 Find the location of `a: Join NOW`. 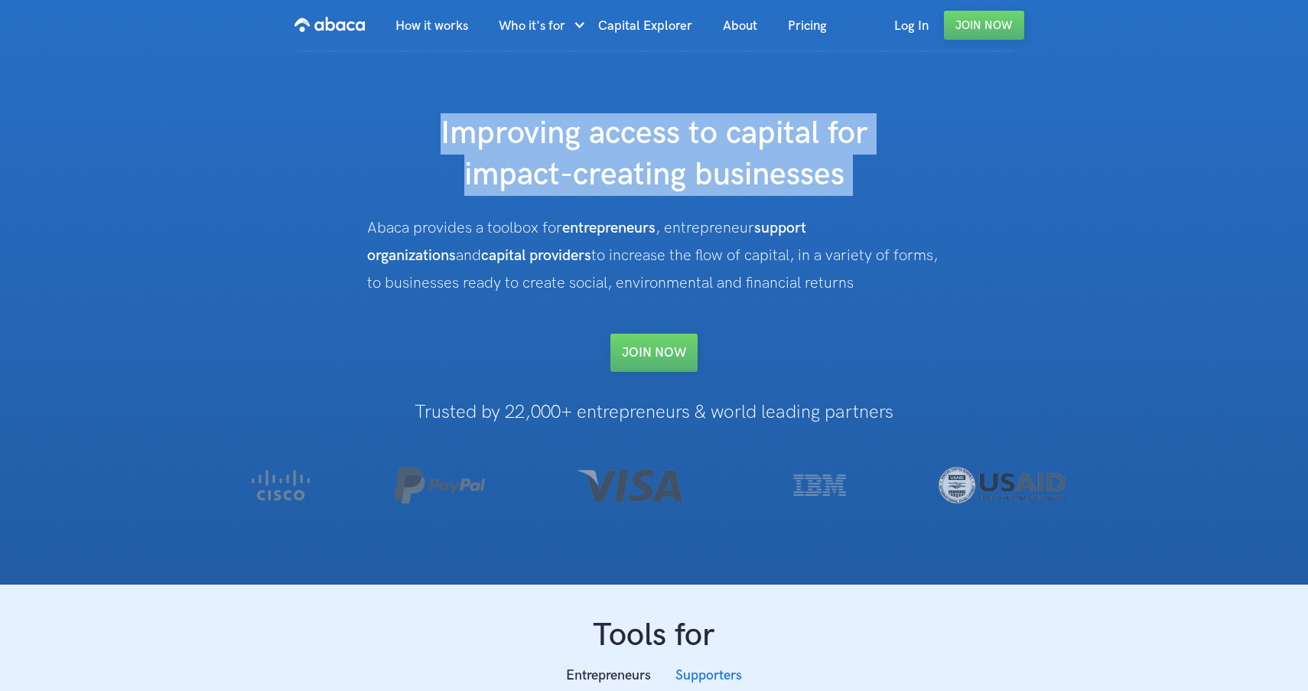

a: Join NOW is located at coordinates (654, 353).